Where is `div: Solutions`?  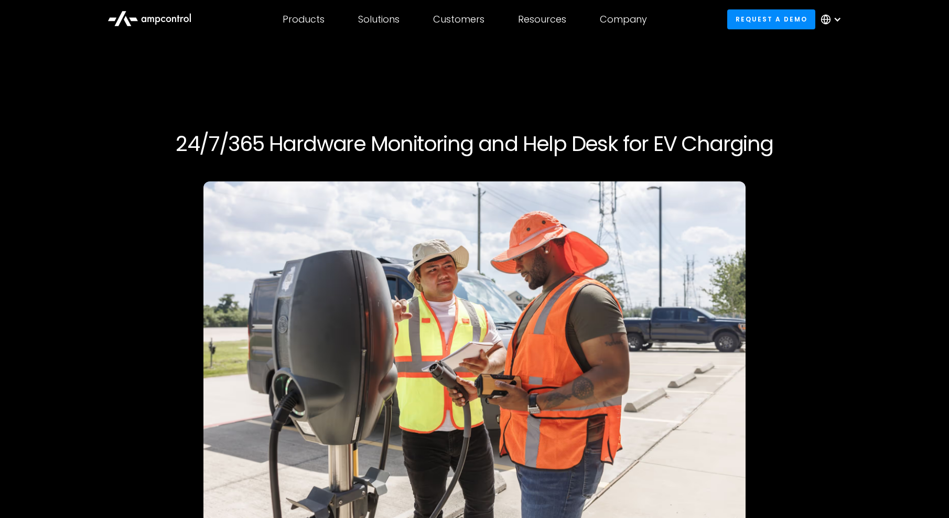 div: Solutions is located at coordinates (379, 19).